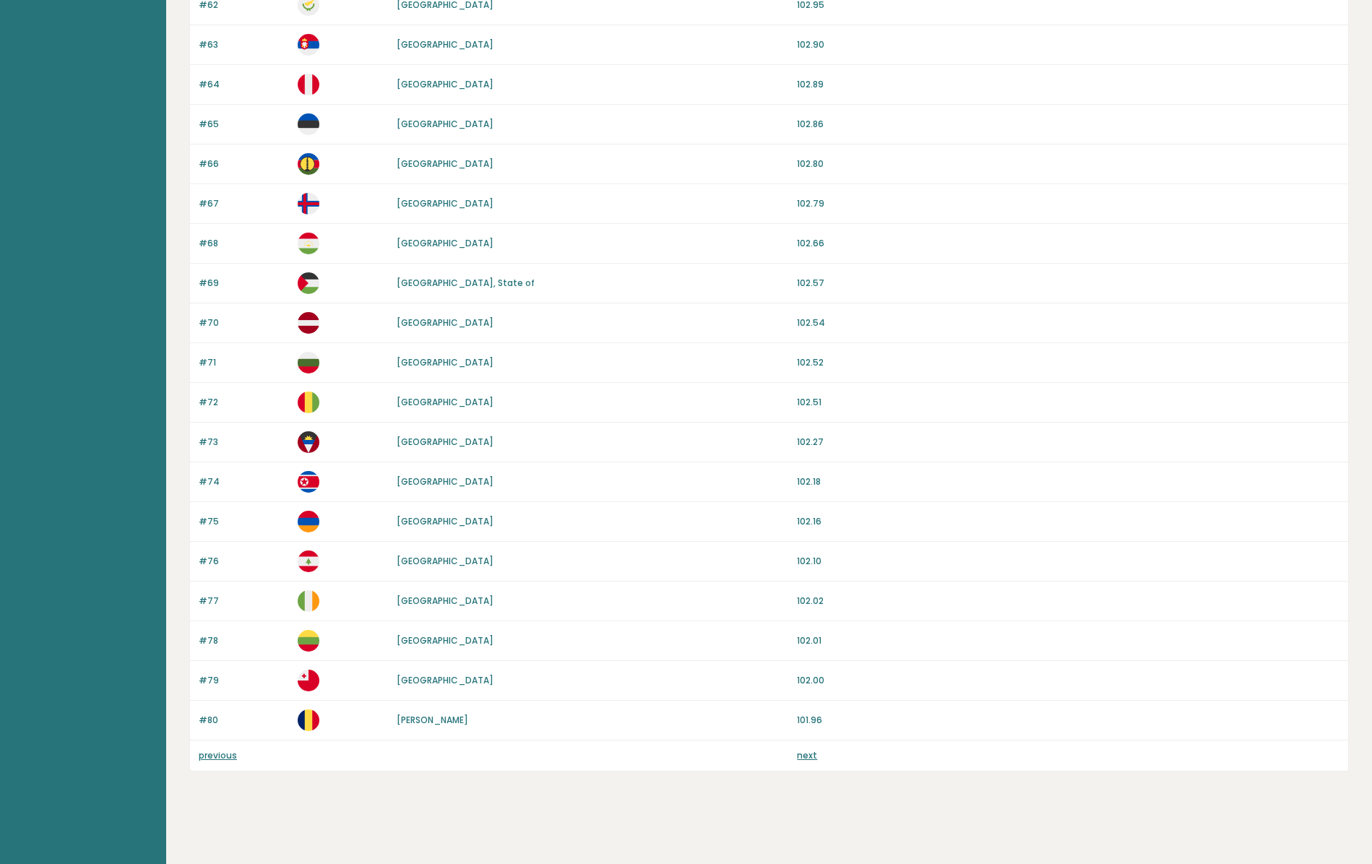  What do you see at coordinates (308, 561) in the screenshot?
I see `img: lb.svg` at bounding box center [308, 561].